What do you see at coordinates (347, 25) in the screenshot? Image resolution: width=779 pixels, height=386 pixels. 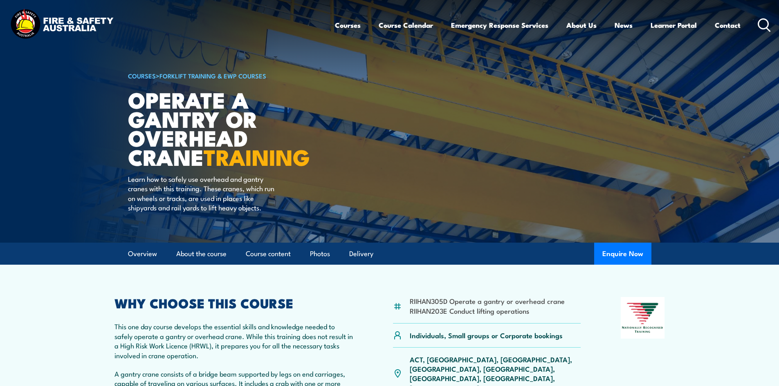 I see `a: Courses` at bounding box center [347, 25].